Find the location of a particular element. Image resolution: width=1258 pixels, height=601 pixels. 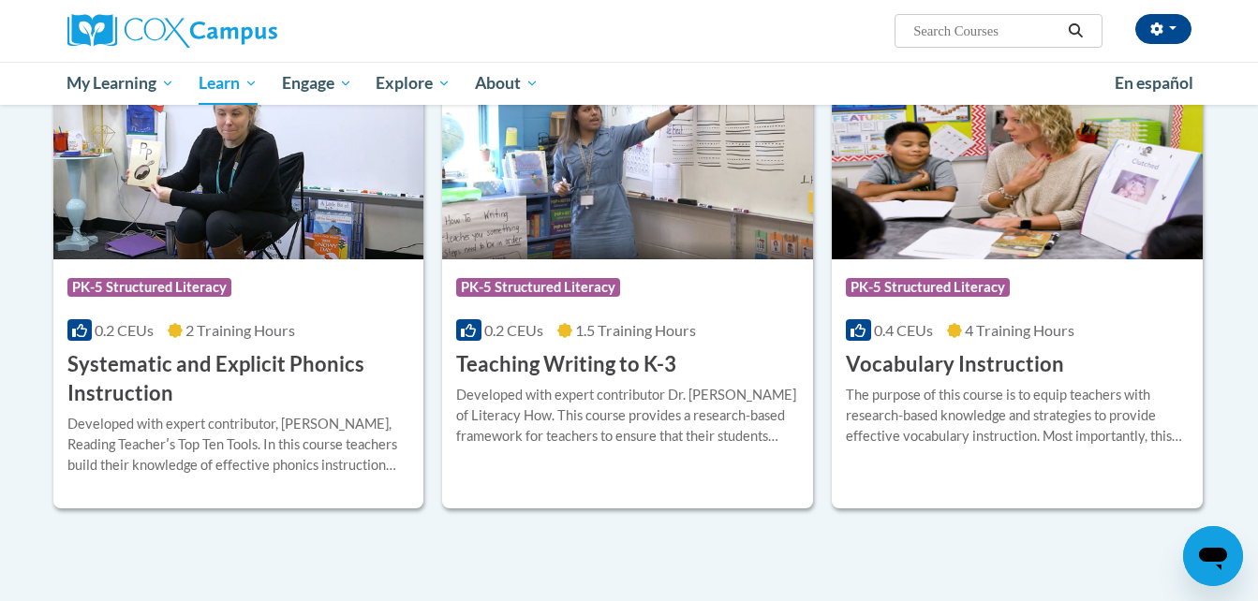

button: Search is located at coordinates (1075, 31).